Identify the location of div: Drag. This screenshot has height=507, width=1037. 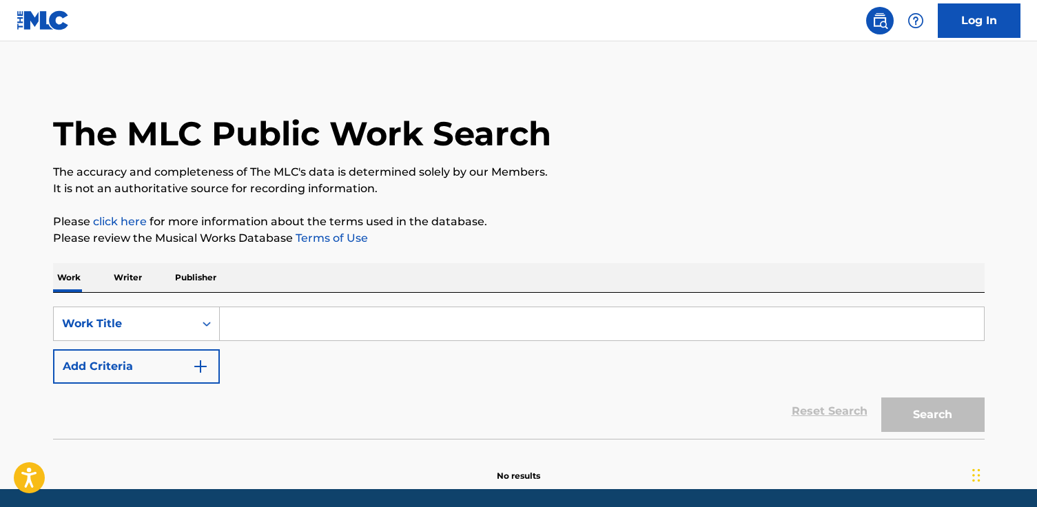
(976, 475).